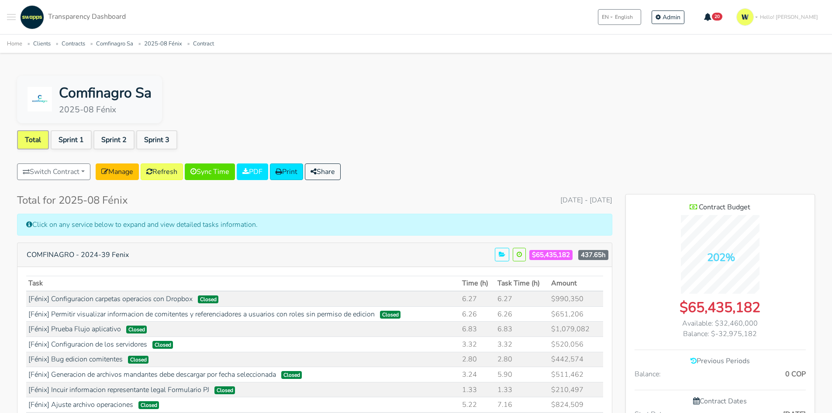  What do you see at coordinates (157, 140) in the screenshot?
I see `a: Sprint 3` at bounding box center [157, 140].